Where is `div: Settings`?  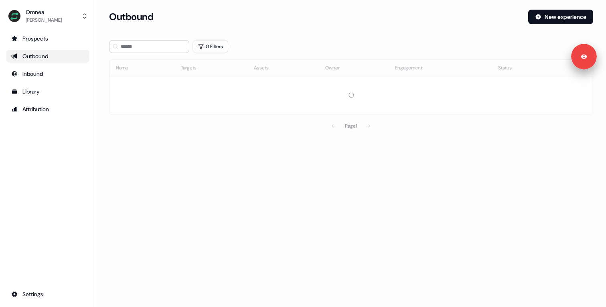
div: Settings is located at coordinates (48, 294).